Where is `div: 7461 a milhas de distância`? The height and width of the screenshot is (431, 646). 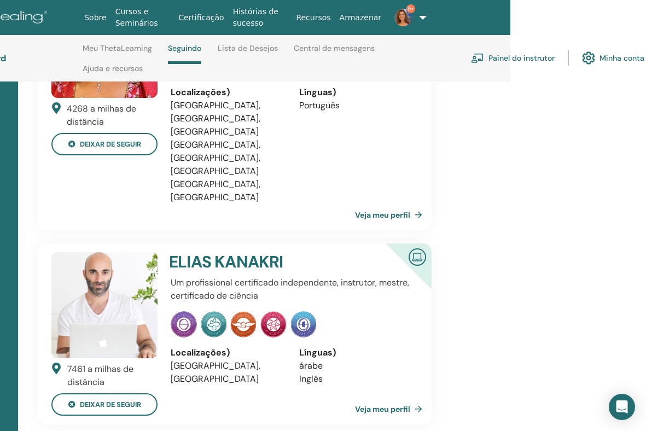 div: 7461 a milhas de distância is located at coordinates (112, 376).